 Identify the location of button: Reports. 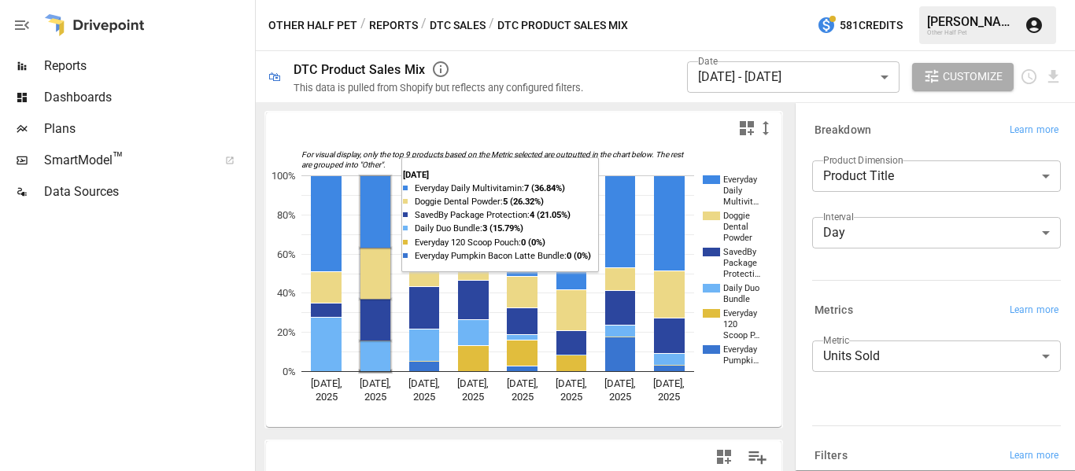
(394, 25).